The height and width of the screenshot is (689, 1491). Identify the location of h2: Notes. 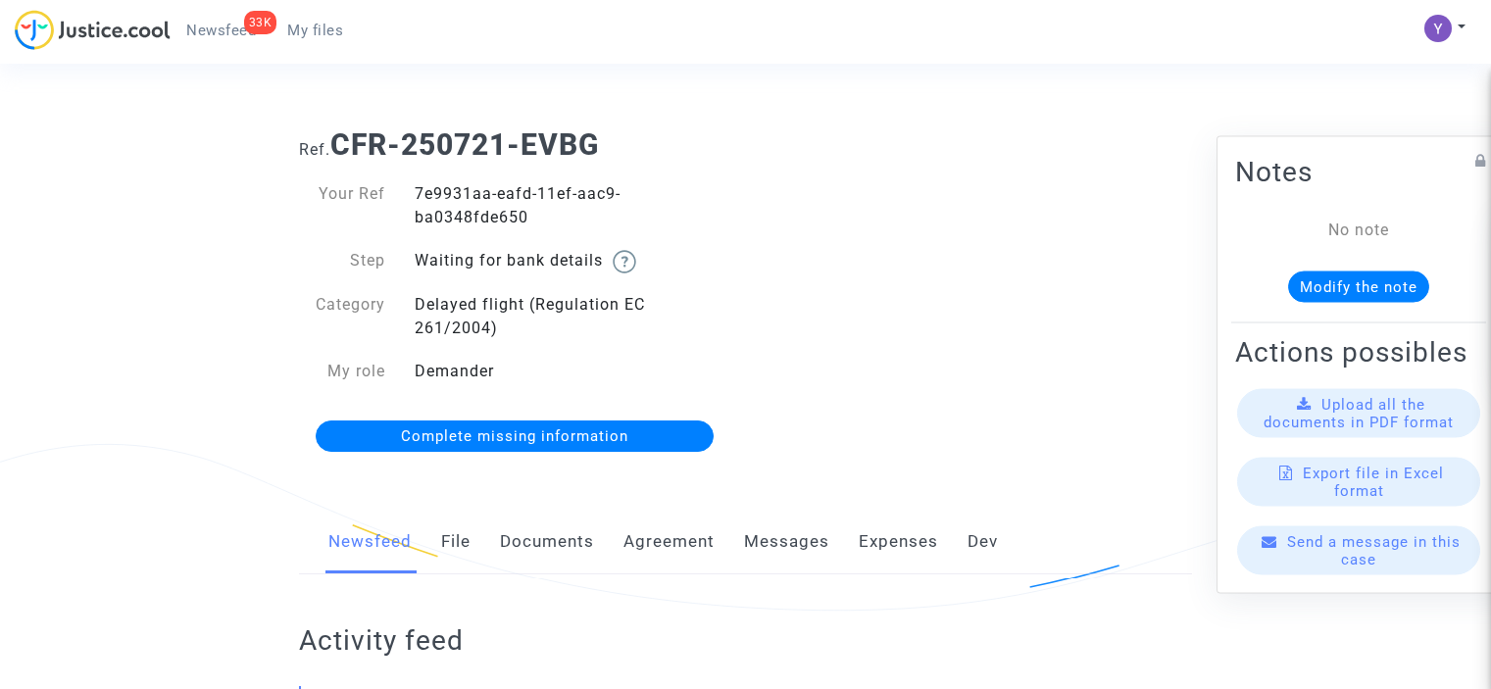
(1358, 171).